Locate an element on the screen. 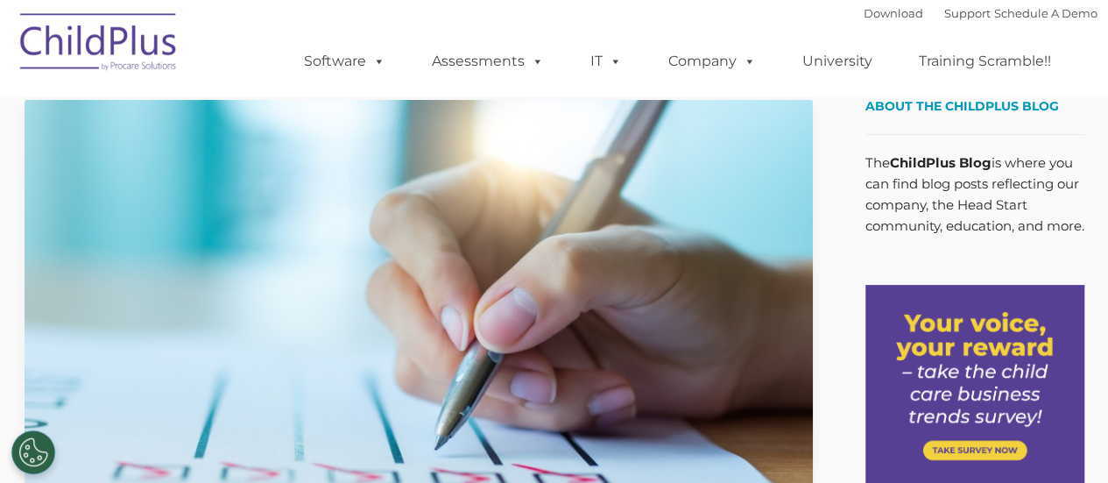 The height and width of the screenshot is (483, 1108). span: About the ChildPlus Blog is located at coordinates (962, 106).